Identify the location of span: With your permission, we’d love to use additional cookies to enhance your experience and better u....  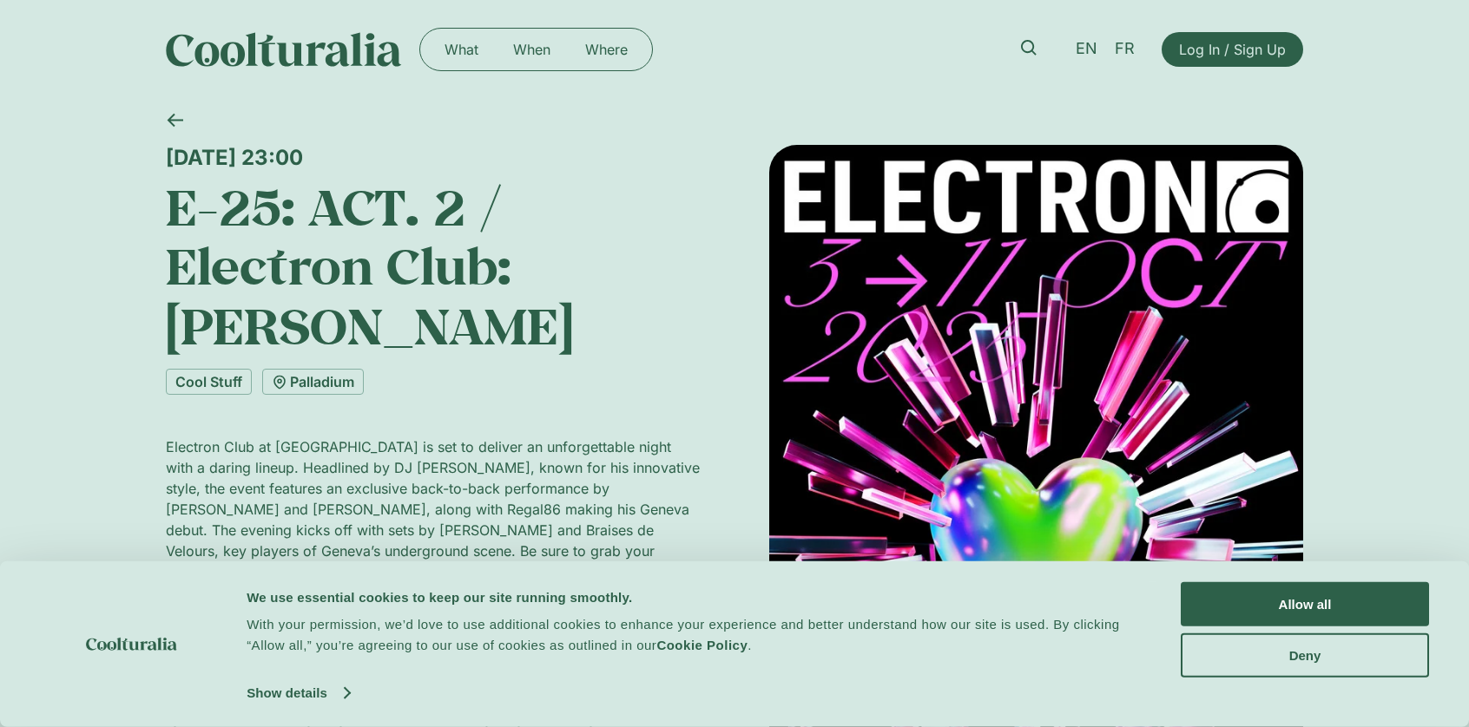
(683, 634).